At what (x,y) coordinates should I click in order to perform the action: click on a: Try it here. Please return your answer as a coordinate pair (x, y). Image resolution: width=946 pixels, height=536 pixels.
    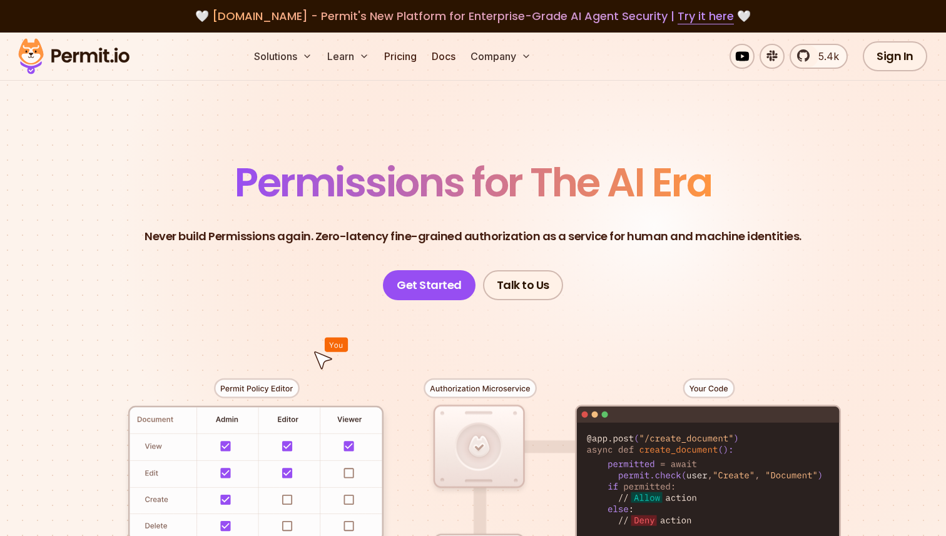
    Looking at the image, I should click on (706, 16).